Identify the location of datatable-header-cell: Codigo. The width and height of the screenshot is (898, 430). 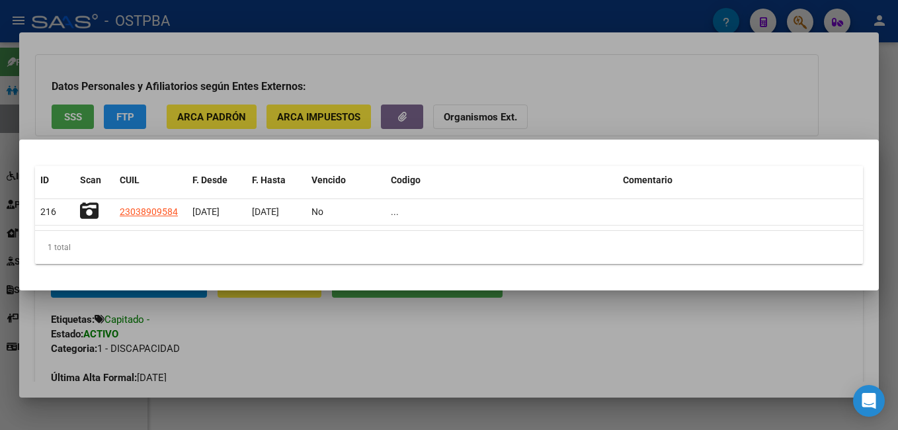
(501, 180).